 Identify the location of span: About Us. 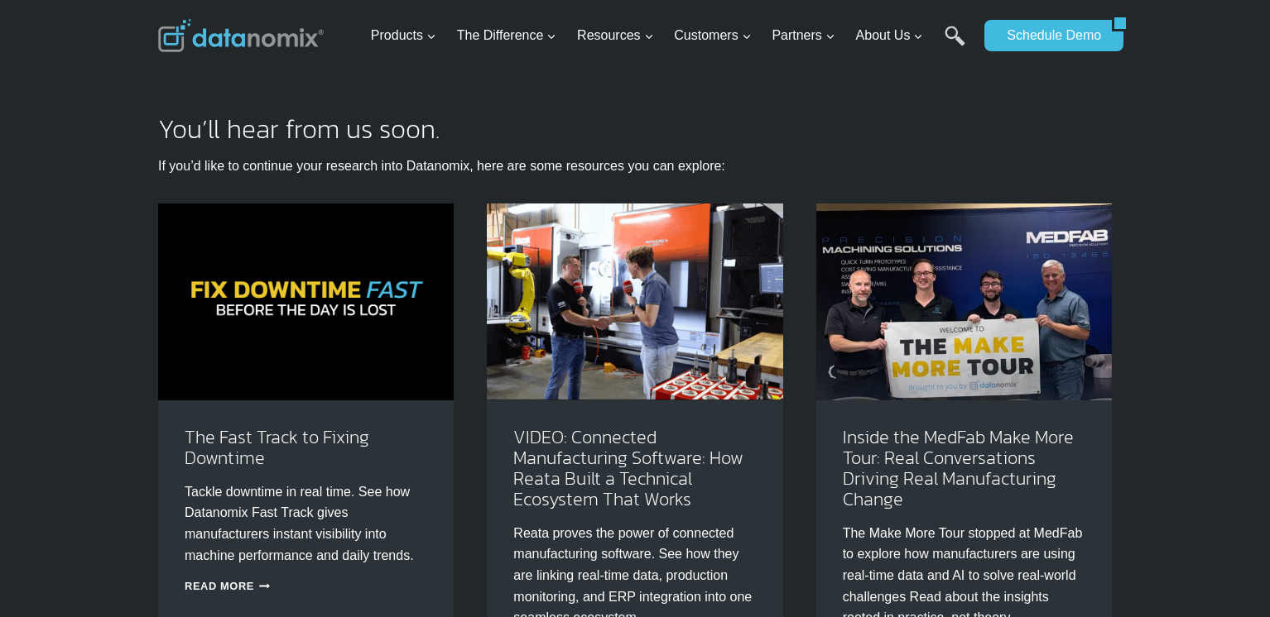
(890, 36).